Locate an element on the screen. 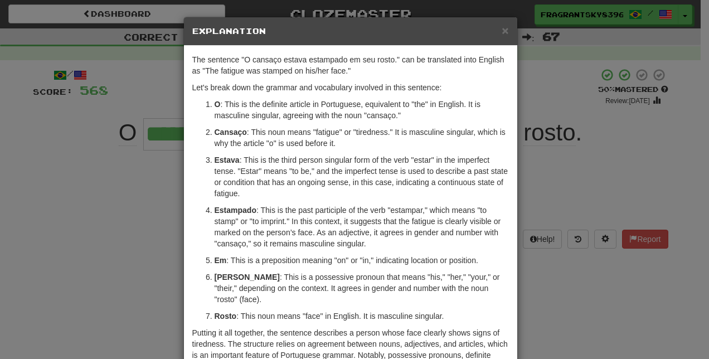 The height and width of the screenshot is (359, 709). p: Let's break down the grammar and vocabulary involved in this sentence: is located at coordinates (351, 88).